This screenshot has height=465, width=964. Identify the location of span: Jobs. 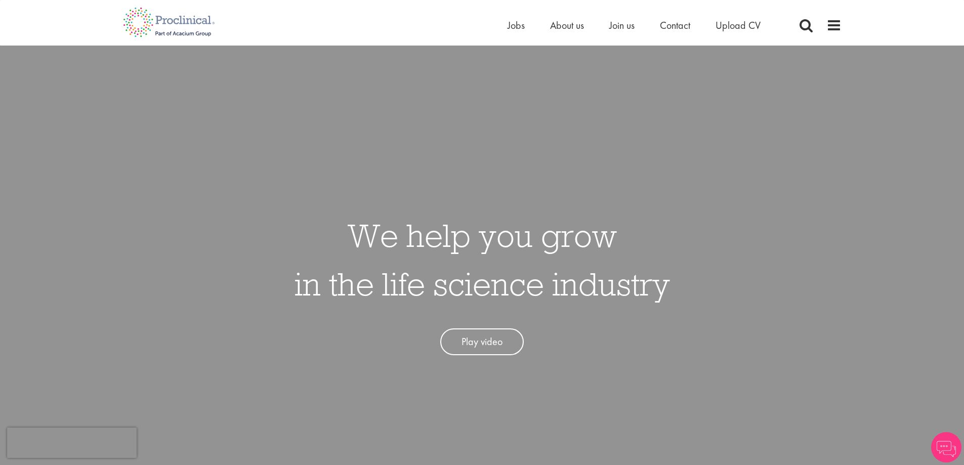
(516, 25).